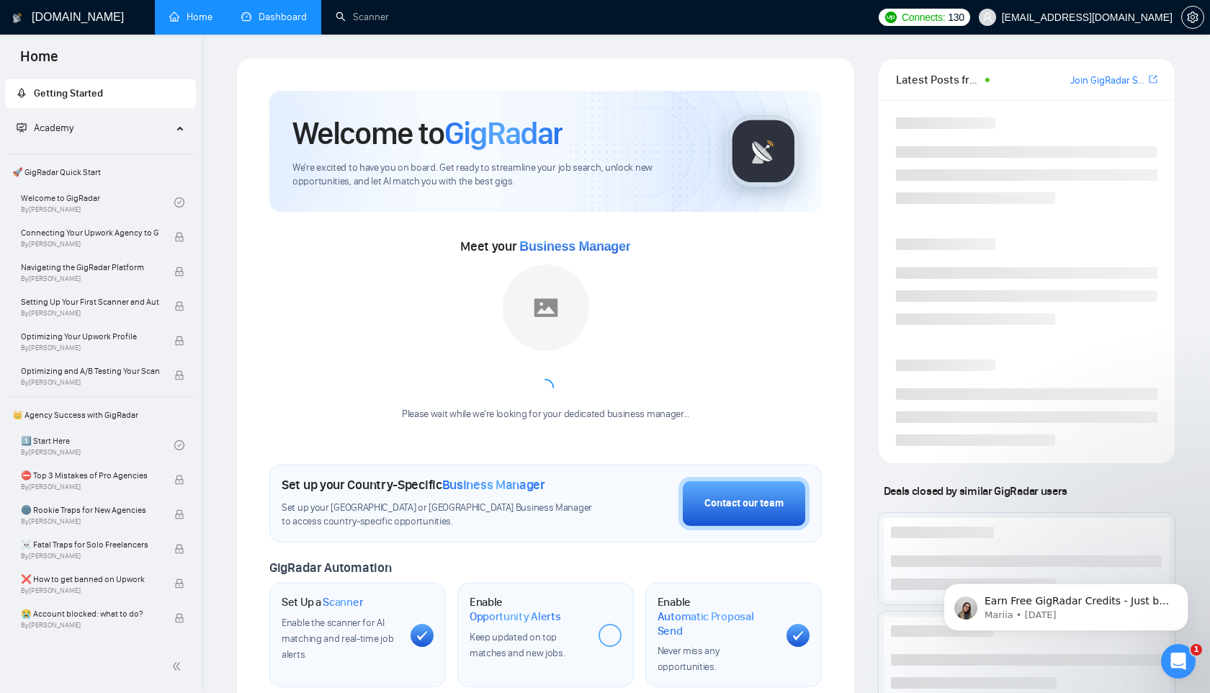  I want to click on div: message notification from Mariia, 2w ago. Earn Free GigRadar Credits - Just by Sharing Your Story..., so click(144, 54).